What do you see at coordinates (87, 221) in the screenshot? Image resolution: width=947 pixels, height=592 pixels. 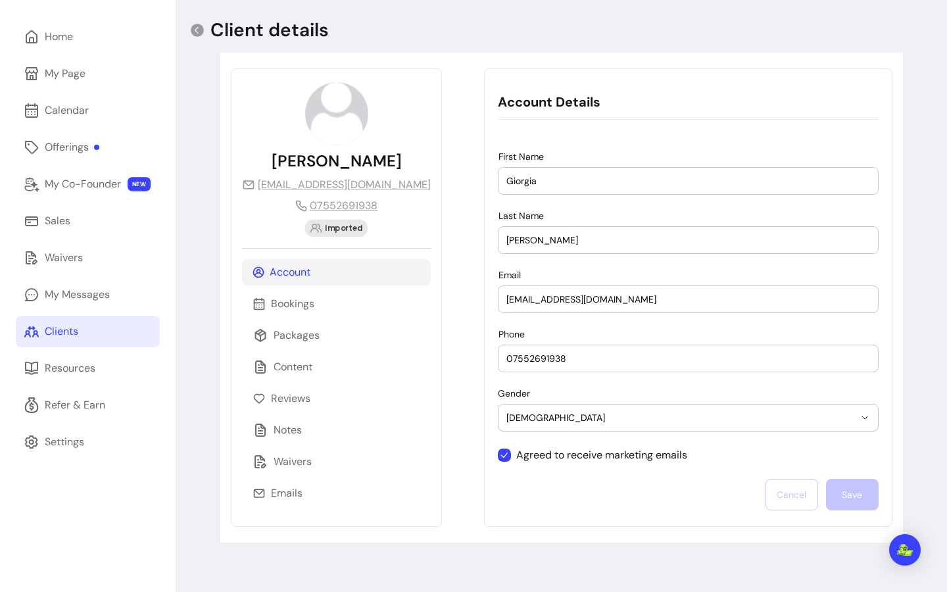 I see `a: Sales` at bounding box center [87, 221].